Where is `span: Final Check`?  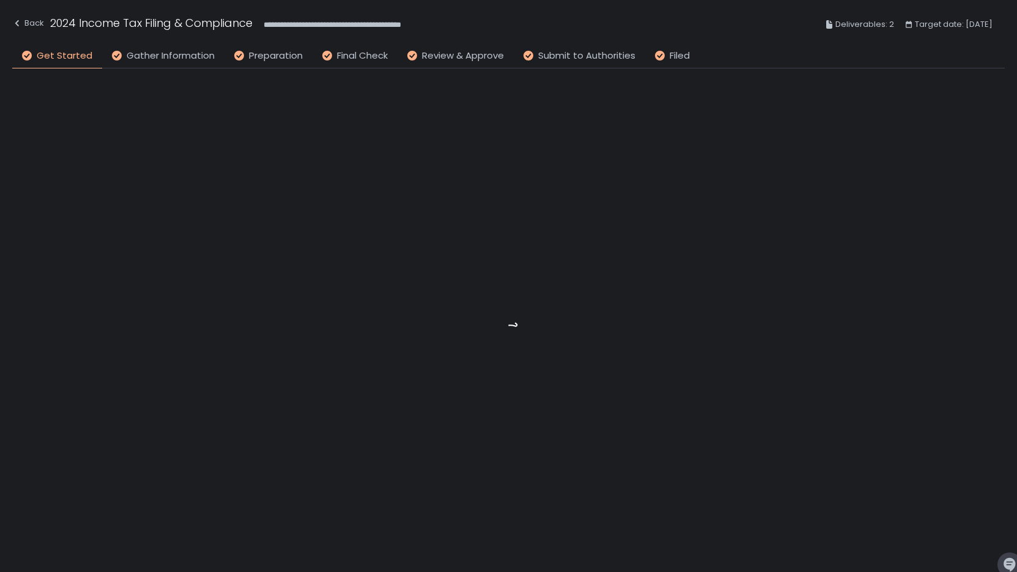
span: Final Check is located at coordinates (362, 56).